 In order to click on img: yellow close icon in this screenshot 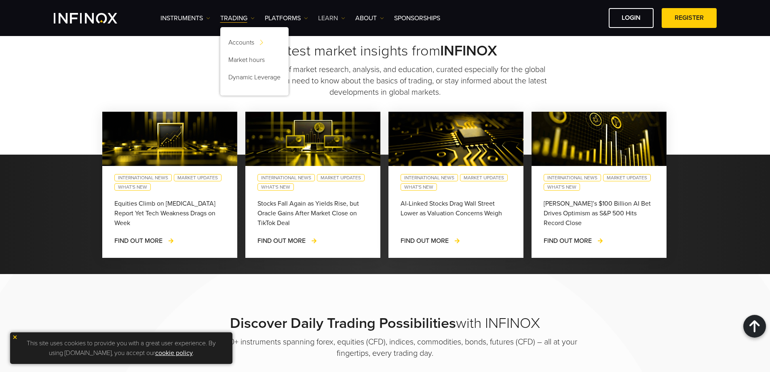, I will do `click(15, 337)`.